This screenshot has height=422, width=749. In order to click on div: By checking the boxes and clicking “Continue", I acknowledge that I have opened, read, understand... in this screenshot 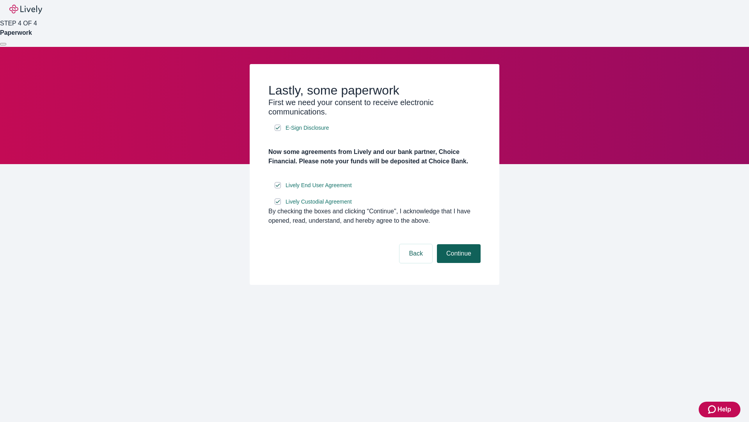, I will do `click(375, 216)`.